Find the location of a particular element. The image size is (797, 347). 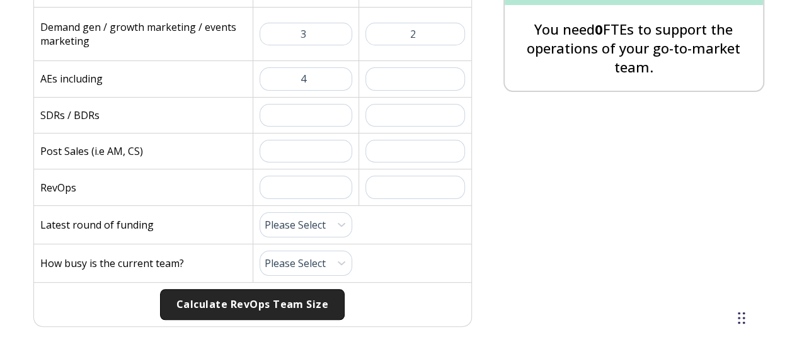

p: How busy is the current team? is located at coordinates (112, 263).